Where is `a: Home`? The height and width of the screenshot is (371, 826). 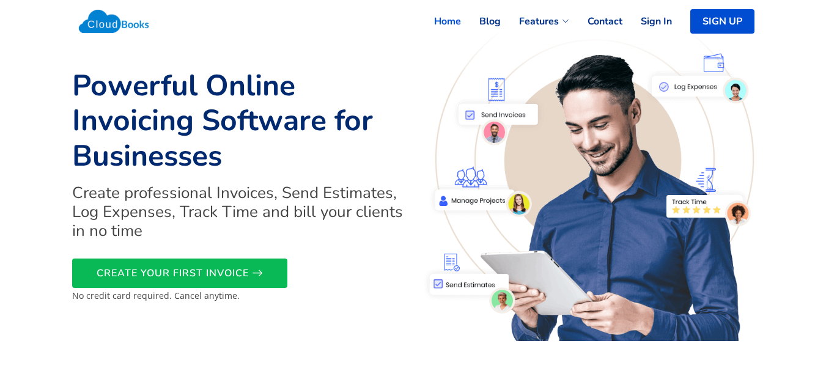
a: Home is located at coordinates (438, 21).